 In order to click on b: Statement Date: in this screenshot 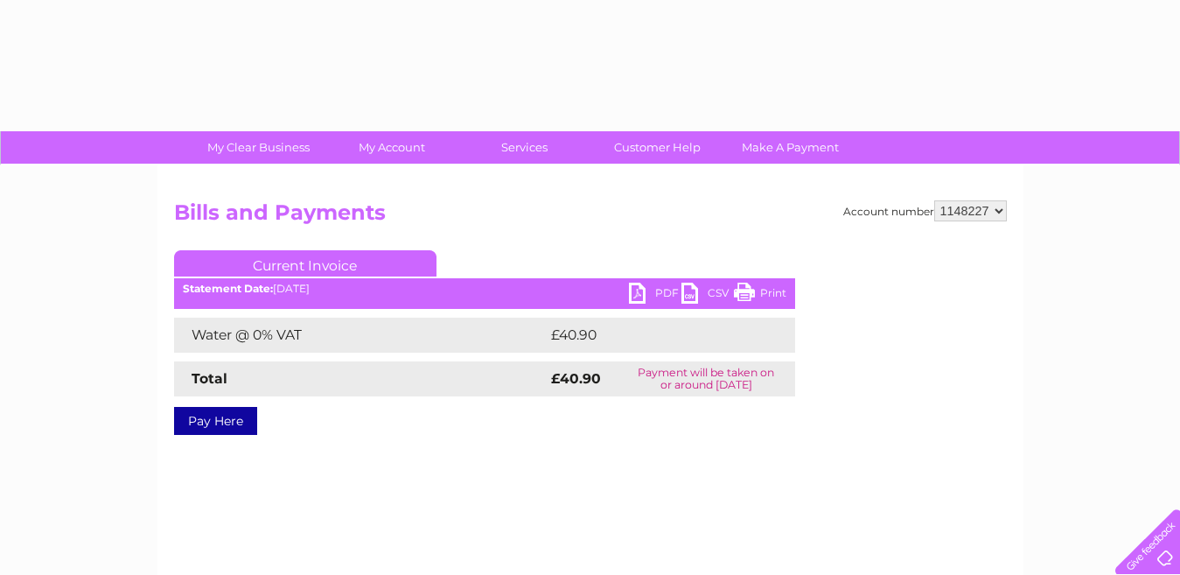, I will do `click(227, 288)`.